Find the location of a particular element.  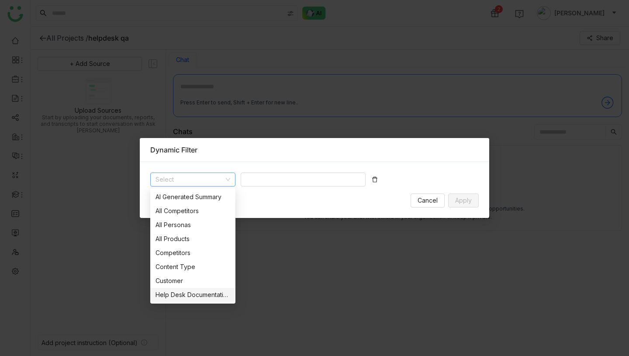

nz-option-item: Customer is located at coordinates (192, 281).